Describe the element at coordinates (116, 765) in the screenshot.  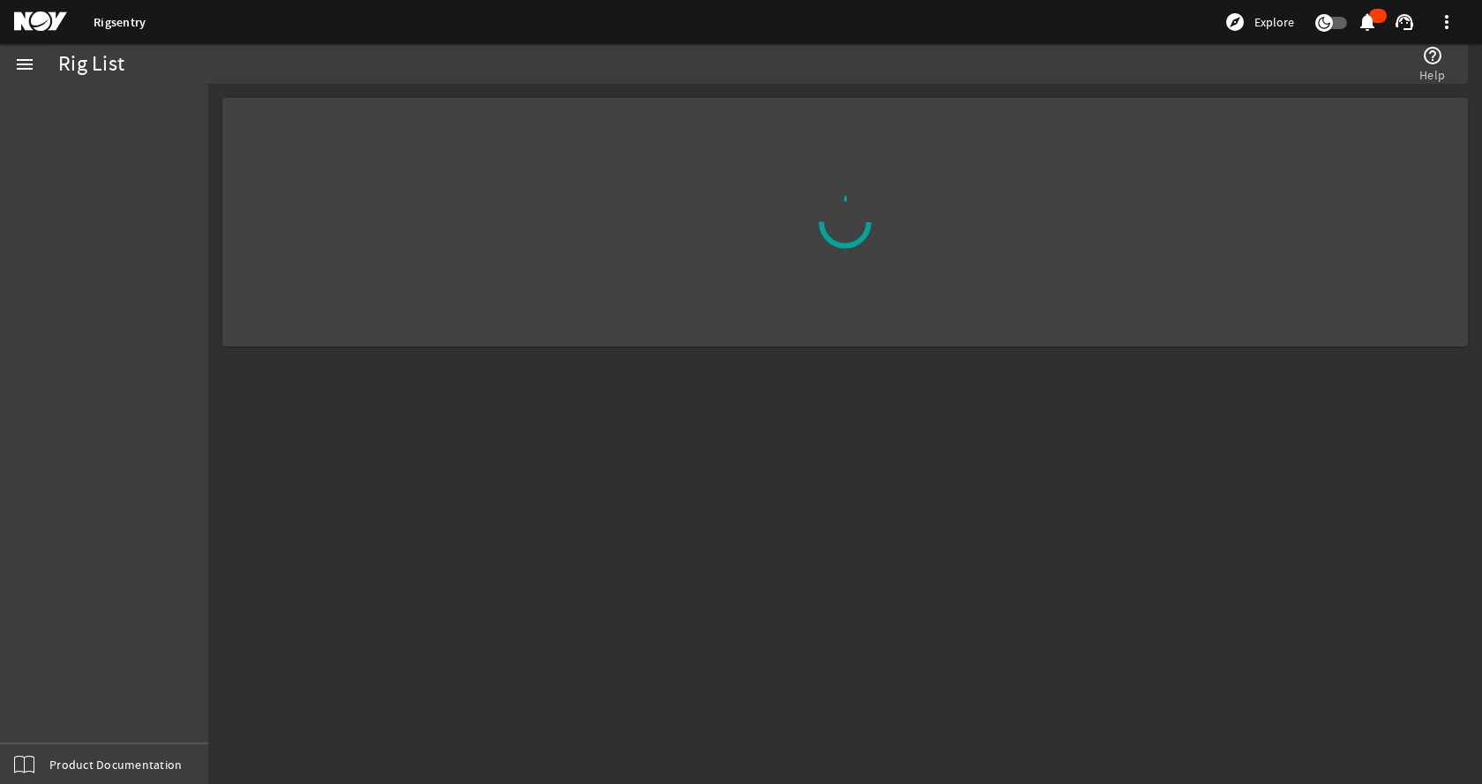
I see `span: Product Documentation` at that location.